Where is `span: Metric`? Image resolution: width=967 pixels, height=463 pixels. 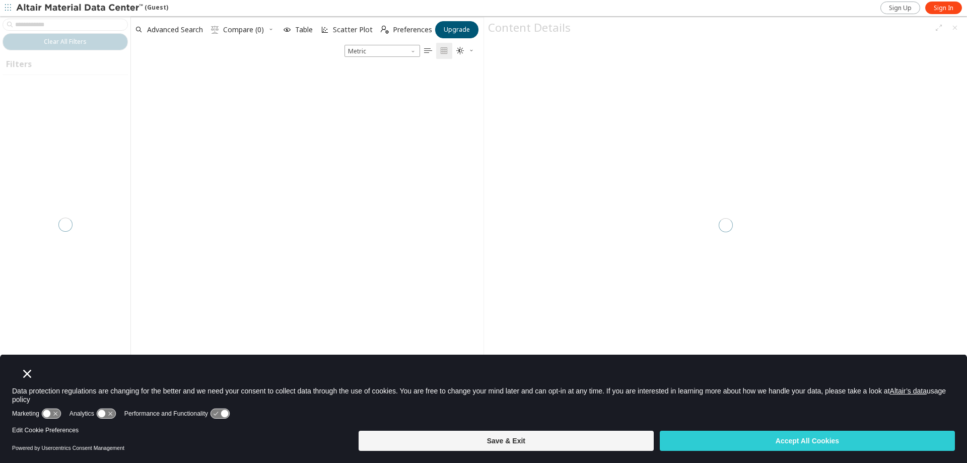
span: Metric is located at coordinates (382, 51).